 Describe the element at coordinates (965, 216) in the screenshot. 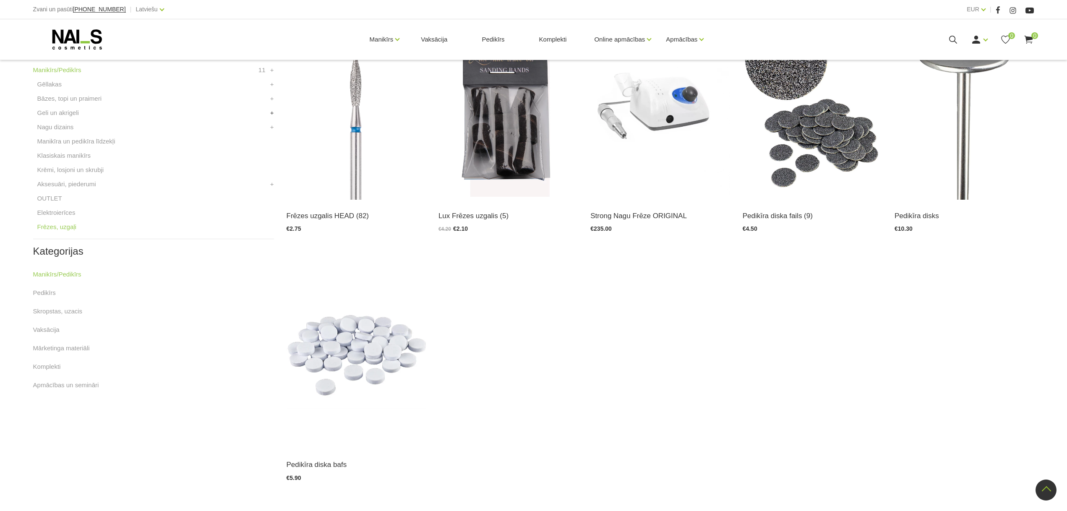

I see `a: Pedikīra disks` at that location.